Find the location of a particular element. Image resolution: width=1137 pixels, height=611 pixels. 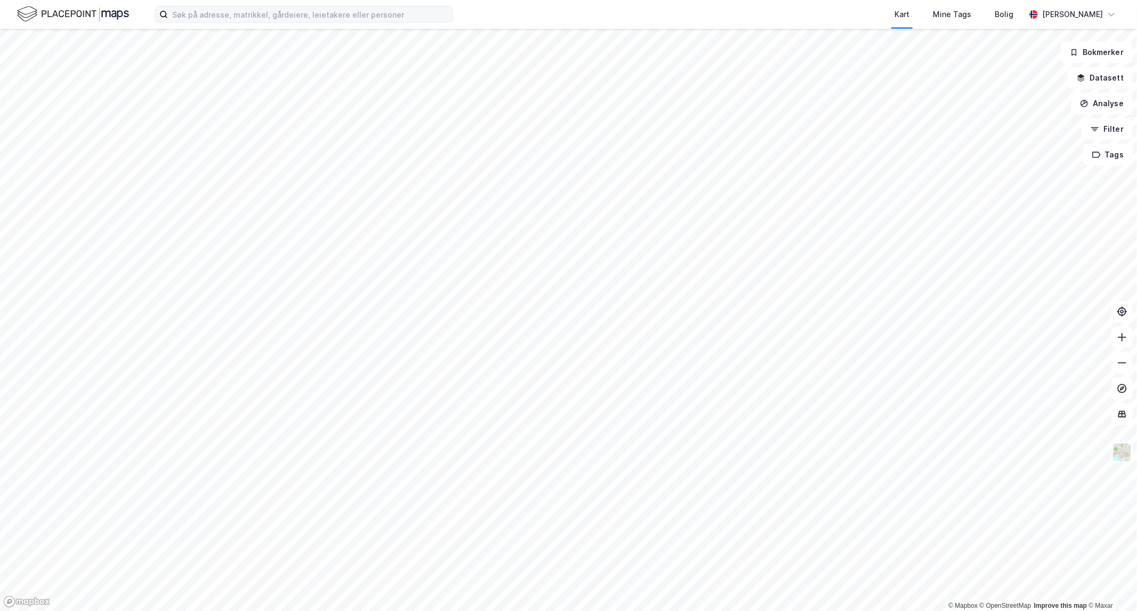

button: Filter is located at coordinates (1108, 129).